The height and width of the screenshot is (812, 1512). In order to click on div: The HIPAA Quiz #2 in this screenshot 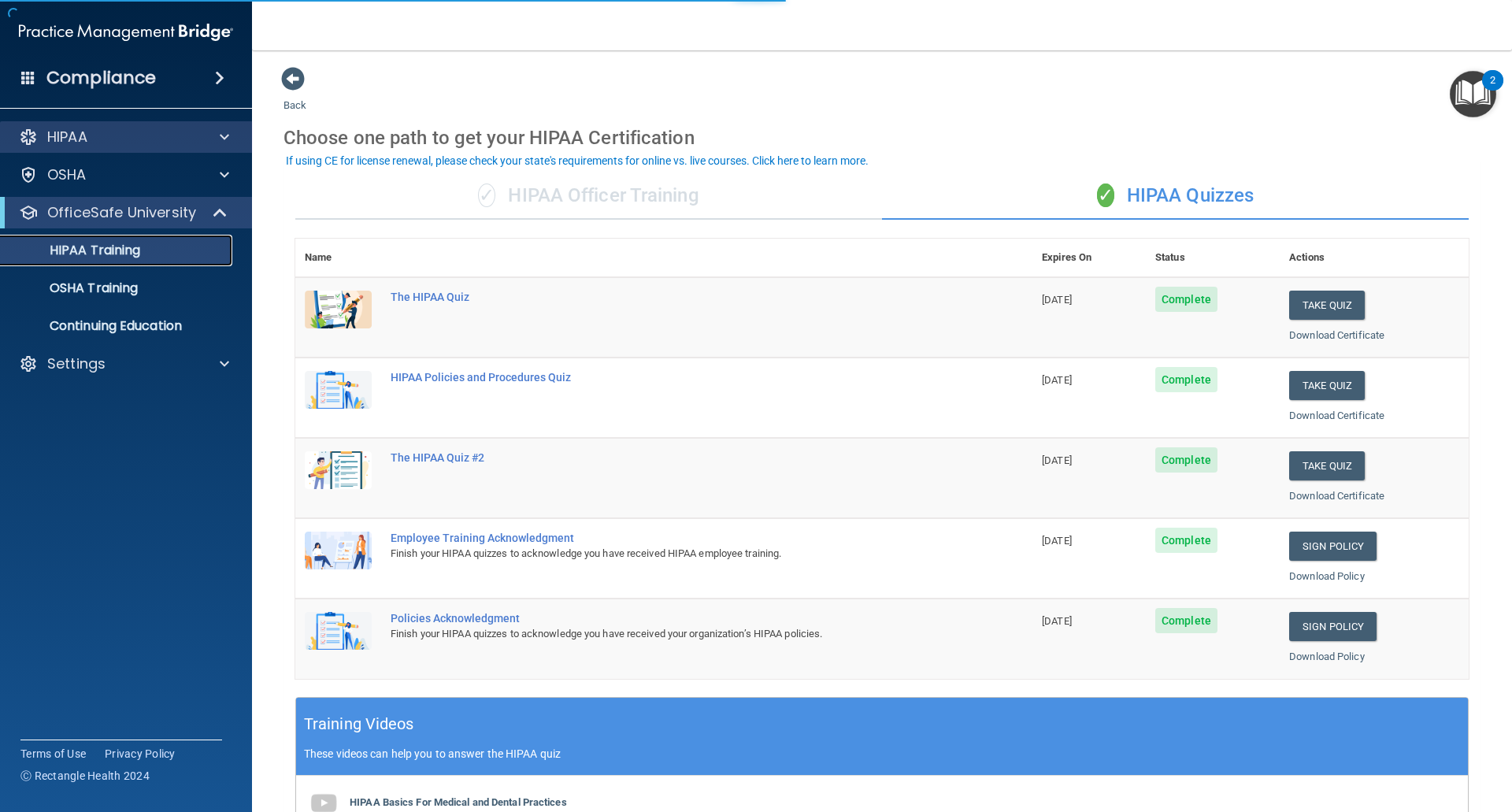, I will do `click(672, 457)`.